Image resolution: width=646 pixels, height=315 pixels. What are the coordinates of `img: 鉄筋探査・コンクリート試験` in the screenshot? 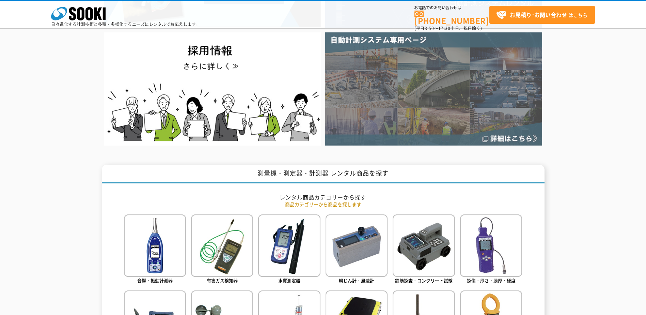 It's located at (424, 245).